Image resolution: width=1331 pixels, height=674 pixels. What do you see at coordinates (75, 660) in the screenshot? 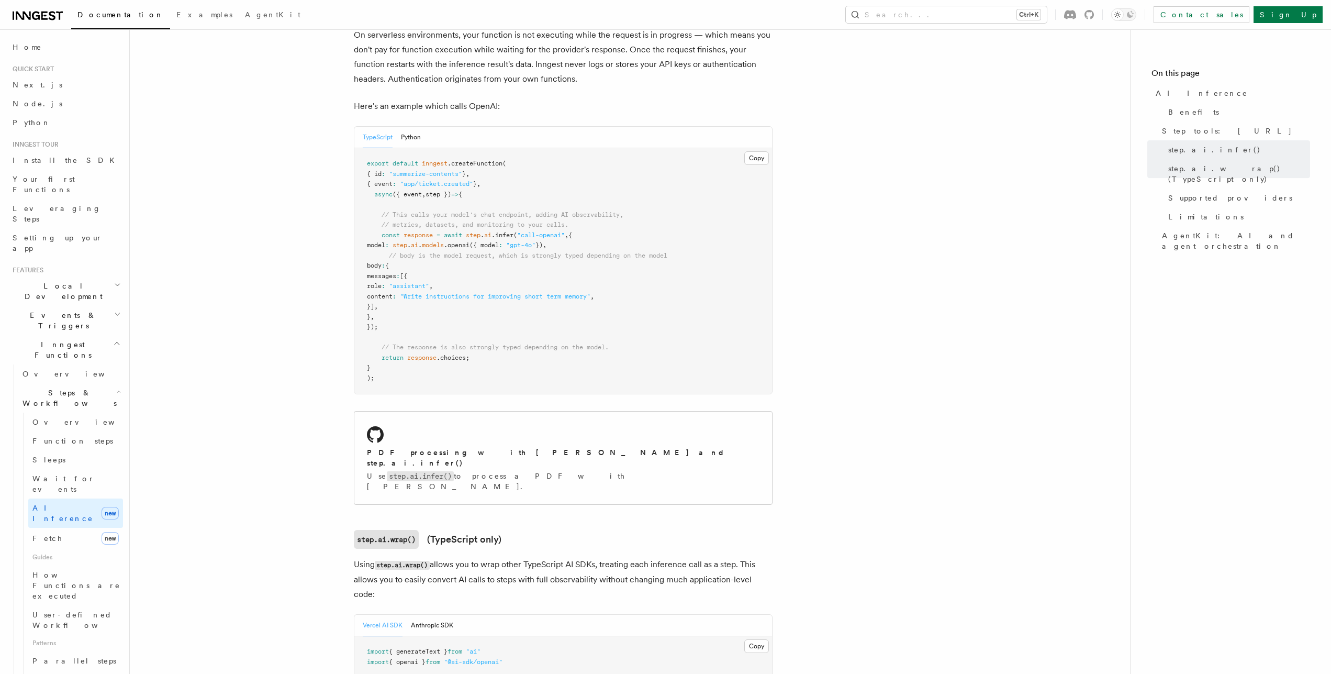
I see `a: Parallel steps` at bounding box center [75, 660].